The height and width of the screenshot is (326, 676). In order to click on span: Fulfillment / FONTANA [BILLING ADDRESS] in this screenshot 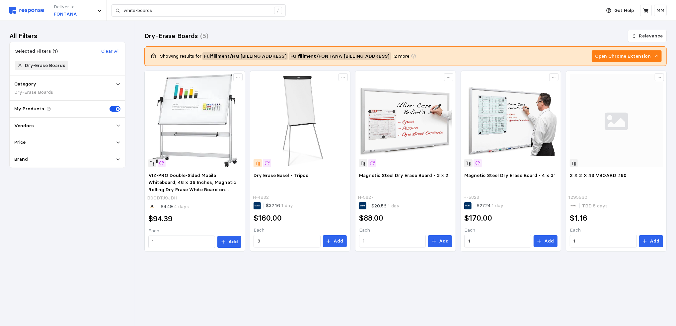, I will do `click(340, 56)`.